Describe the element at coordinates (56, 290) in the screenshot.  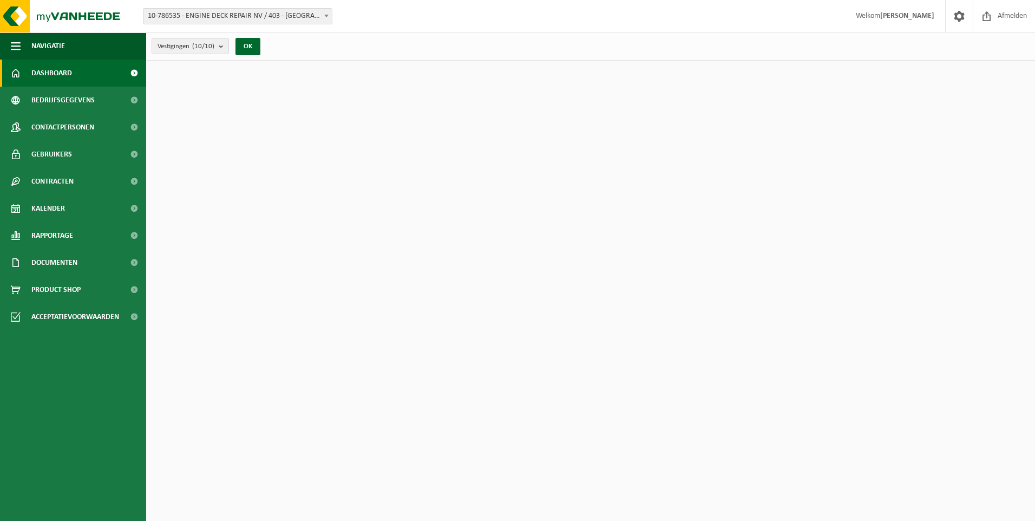
I see `span: Product Shop` at that location.